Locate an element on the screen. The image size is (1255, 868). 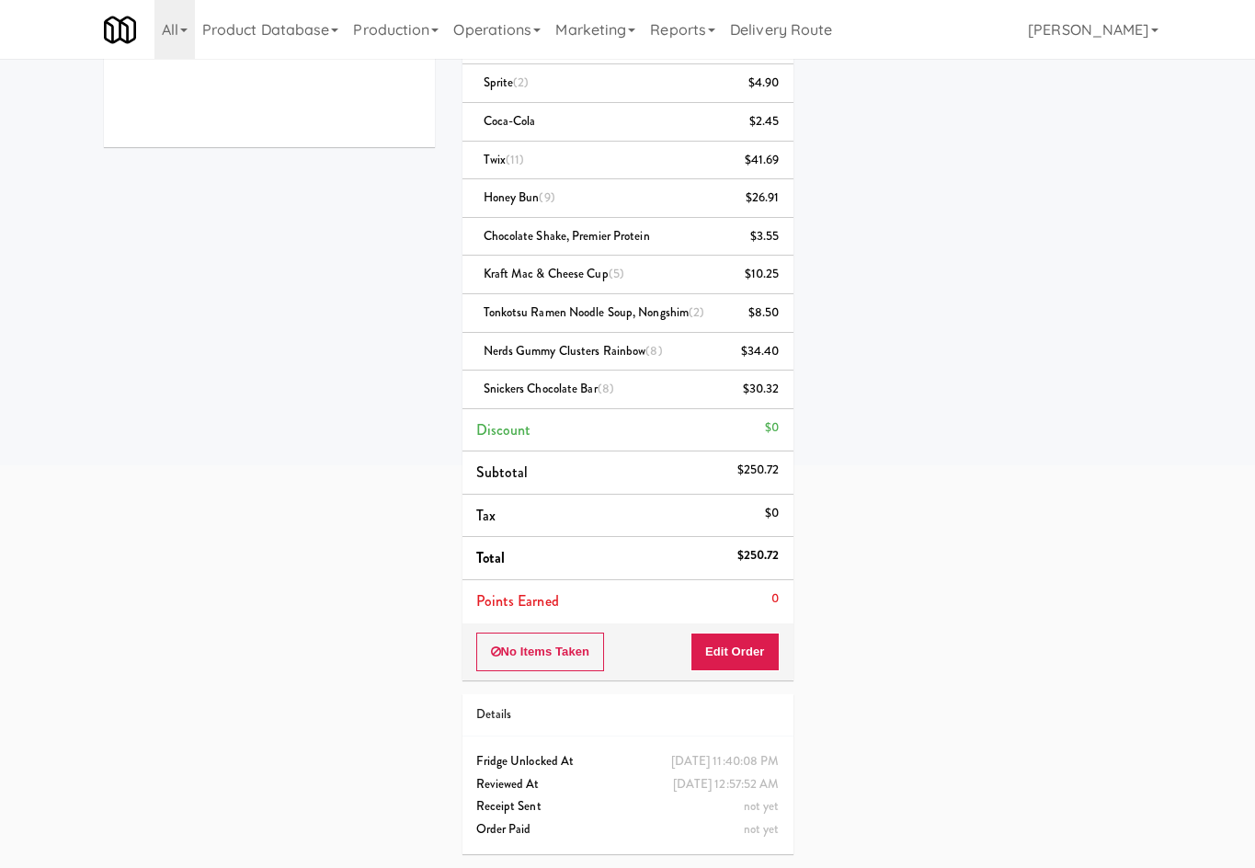
div: Receipt Sent is located at coordinates (628, 806).